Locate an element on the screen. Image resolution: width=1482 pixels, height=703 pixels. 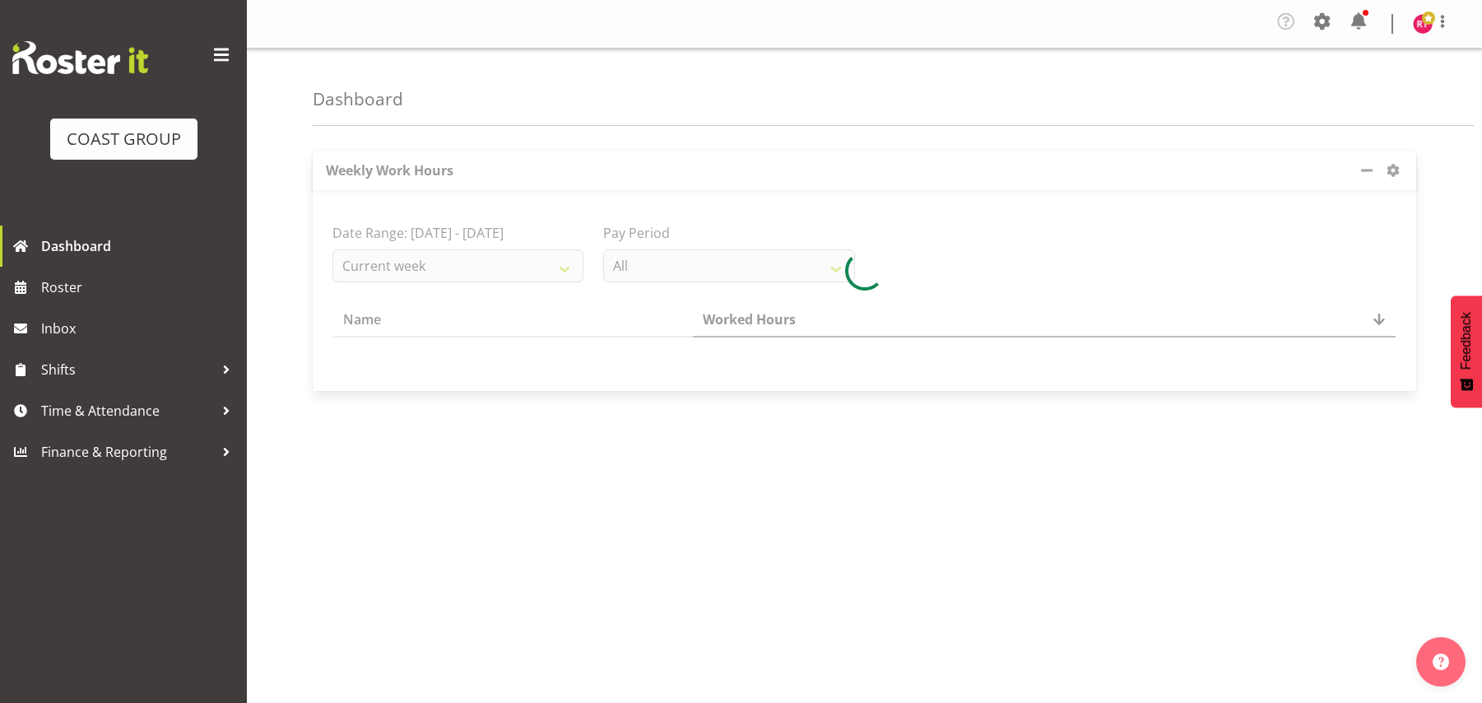
span: Roster is located at coordinates (140, 287).